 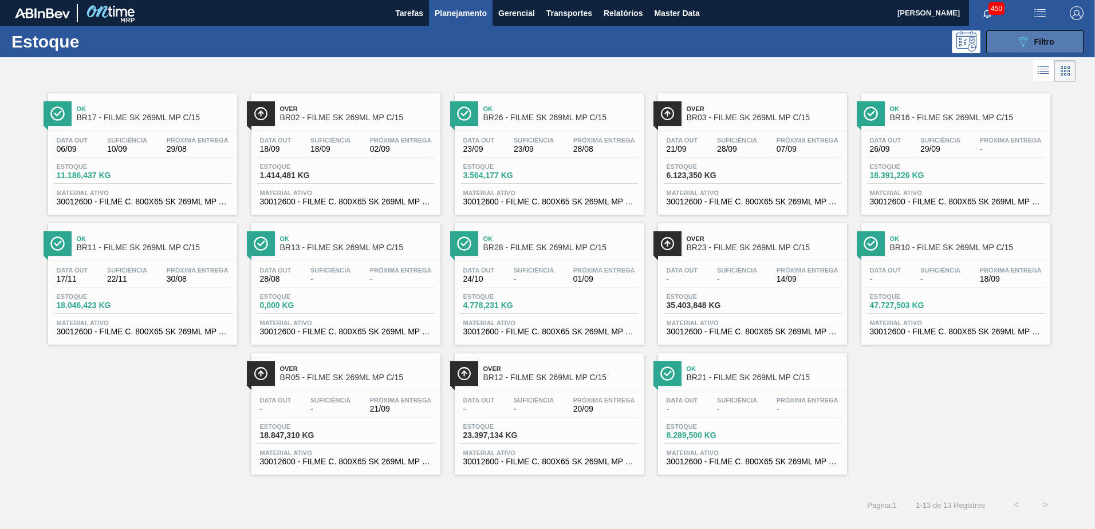 What do you see at coordinates (561, 247) in the screenshot?
I see `span: BR28 - FILME SK 269ML MP C/15` at bounding box center [561, 247].